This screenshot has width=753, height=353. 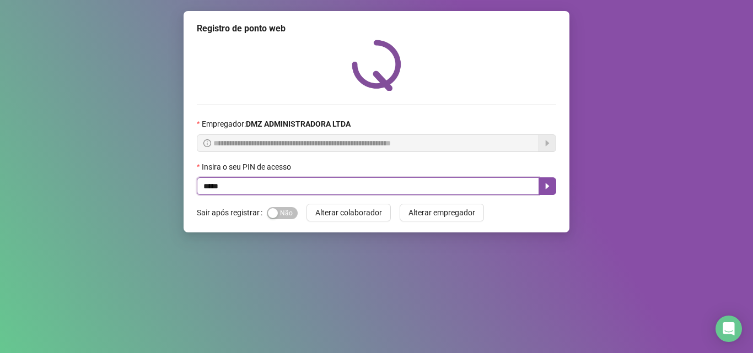 I want to click on label: Sair após registrar, so click(x=232, y=213).